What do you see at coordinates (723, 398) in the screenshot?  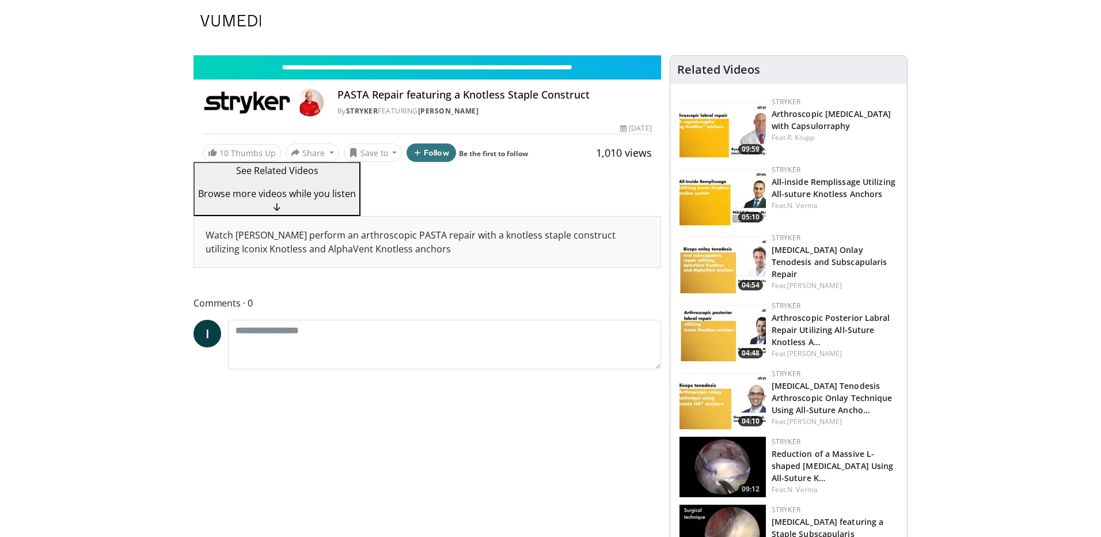 I see `img: dd3c9599-9b8f-4523-a967-19256dd67964.150x105_q85_crop-smart_upscale.jpg` at bounding box center [723, 398].